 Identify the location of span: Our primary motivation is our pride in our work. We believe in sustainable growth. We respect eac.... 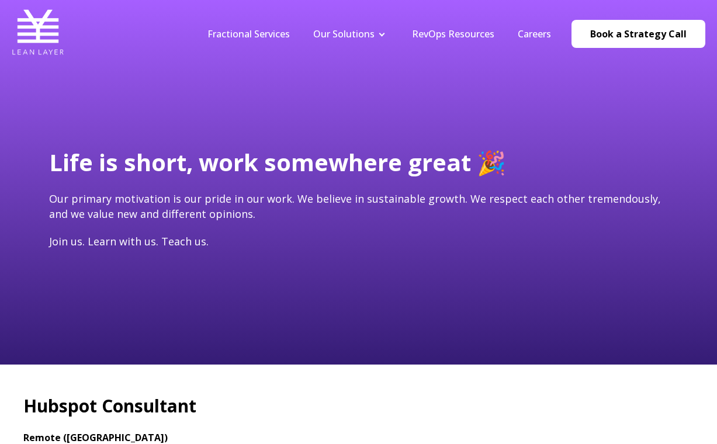
(355, 206).